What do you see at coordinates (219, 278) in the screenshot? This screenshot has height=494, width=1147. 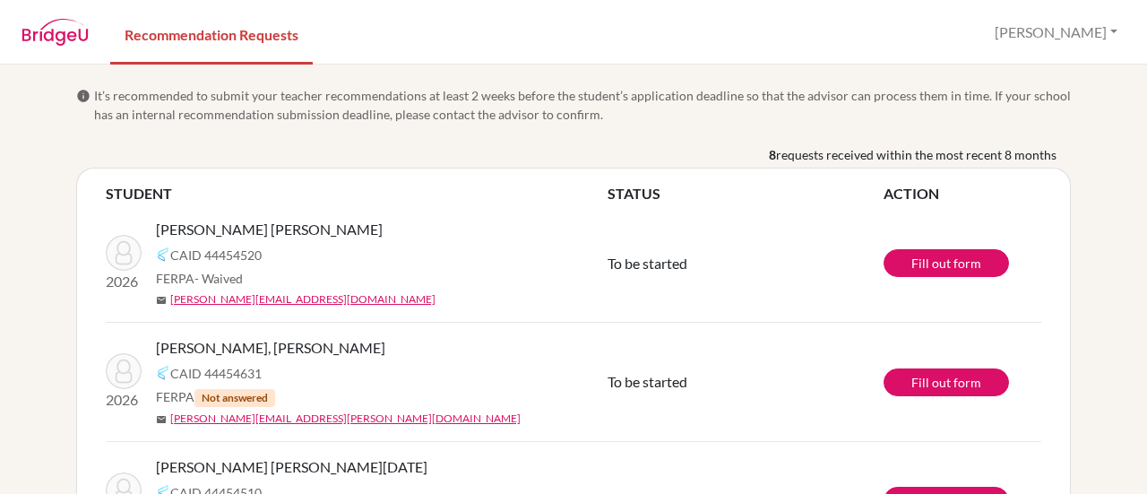 I see `span: - Waived` at bounding box center [219, 278].